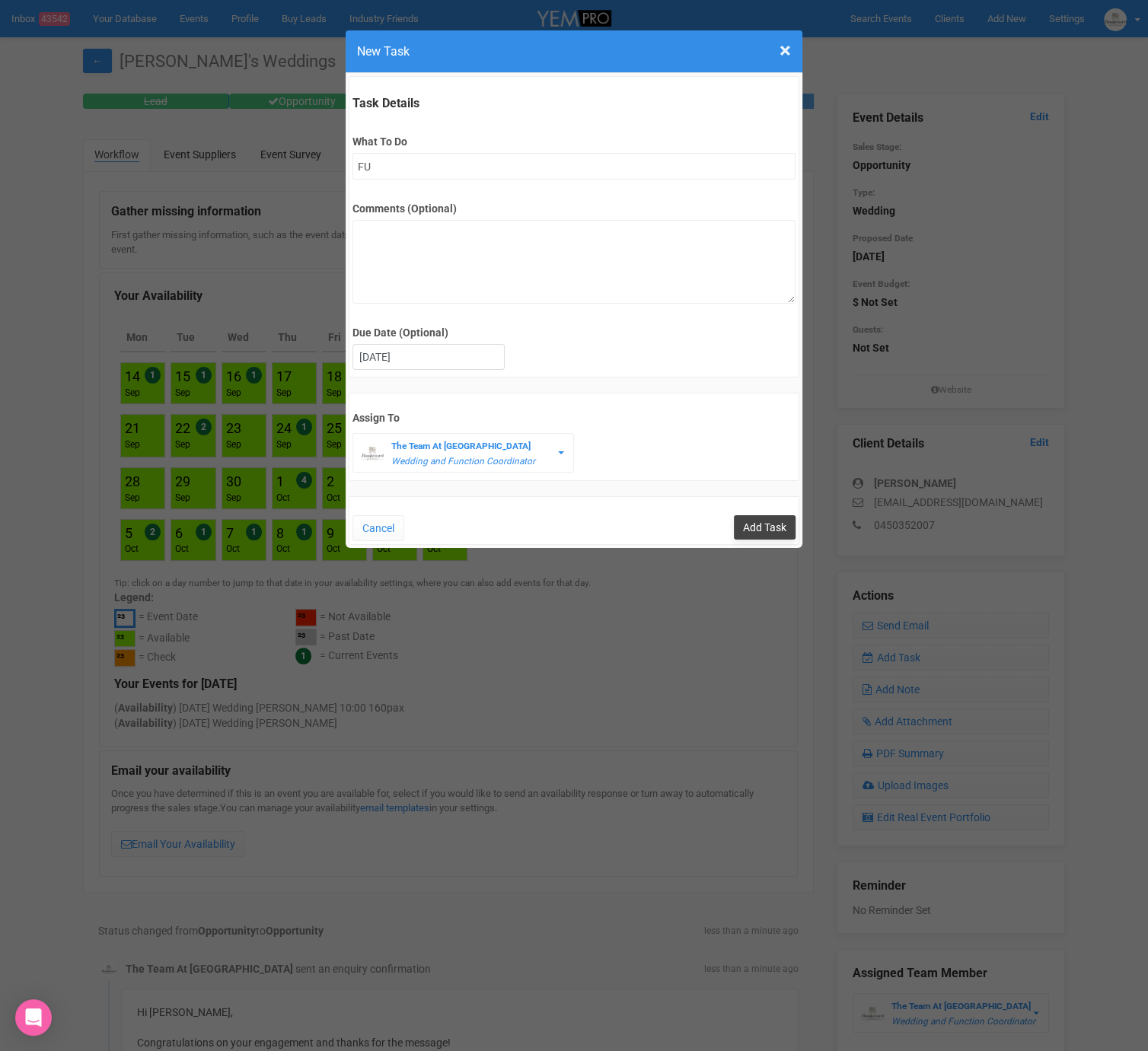 This screenshot has width=1148, height=1051. I want to click on em: Wedding and Function Coordinator, so click(463, 461).